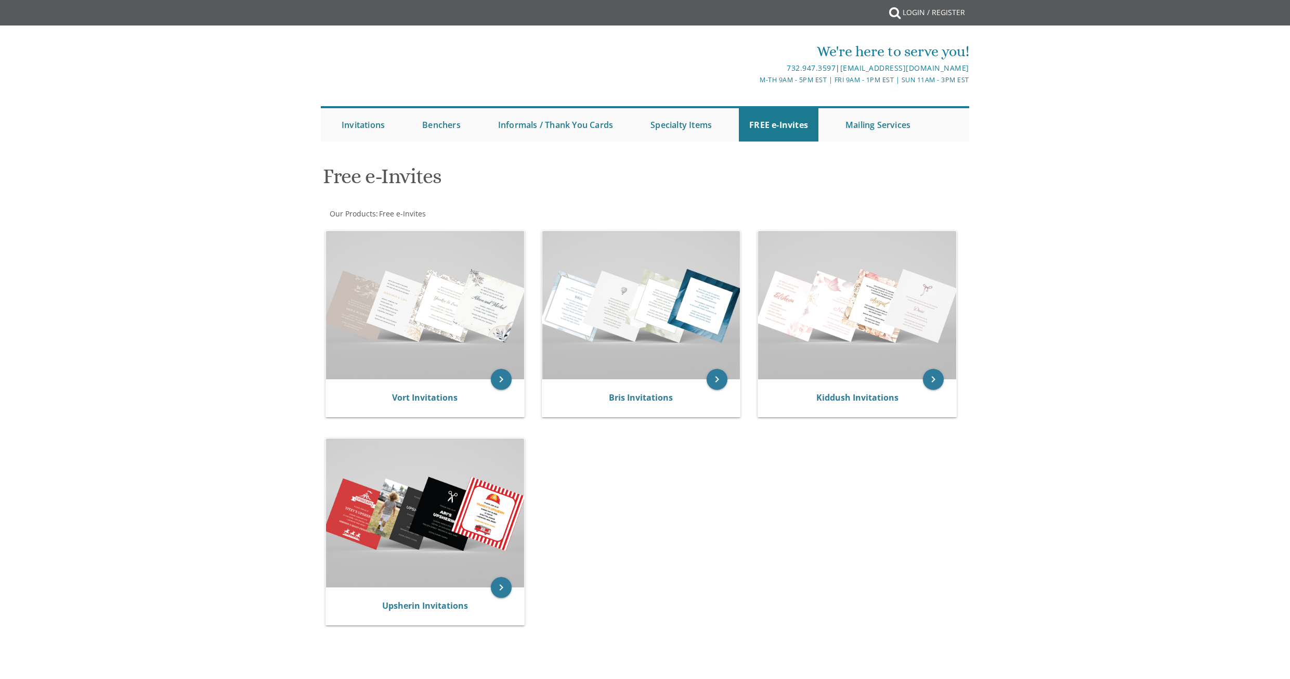  I want to click on a: Invitations, so click(363, 125).